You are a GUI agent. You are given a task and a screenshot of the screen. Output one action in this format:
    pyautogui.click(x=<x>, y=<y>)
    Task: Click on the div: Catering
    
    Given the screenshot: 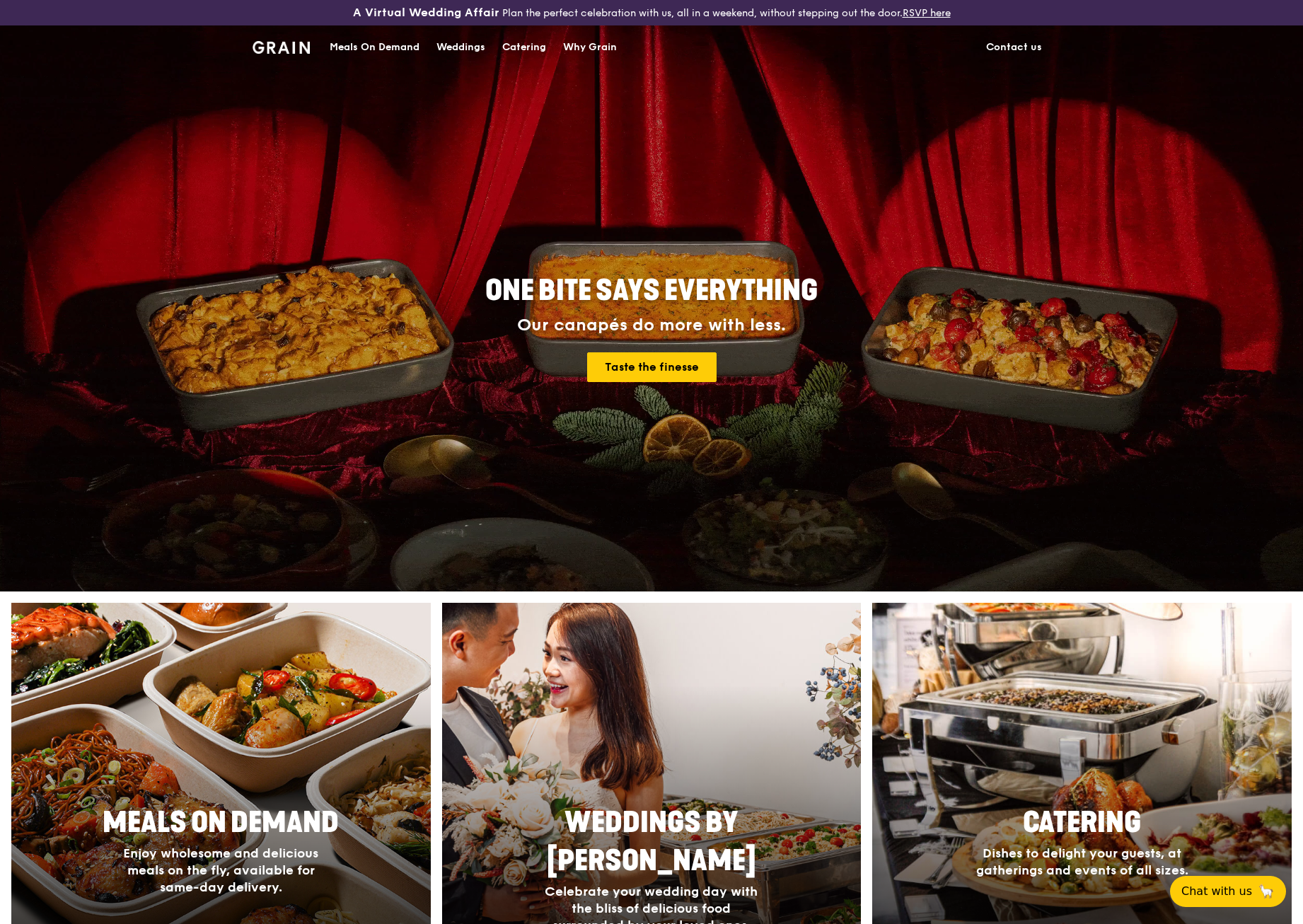 What is the action you would take?
    pyautogui.click(x=525, y=47)
    